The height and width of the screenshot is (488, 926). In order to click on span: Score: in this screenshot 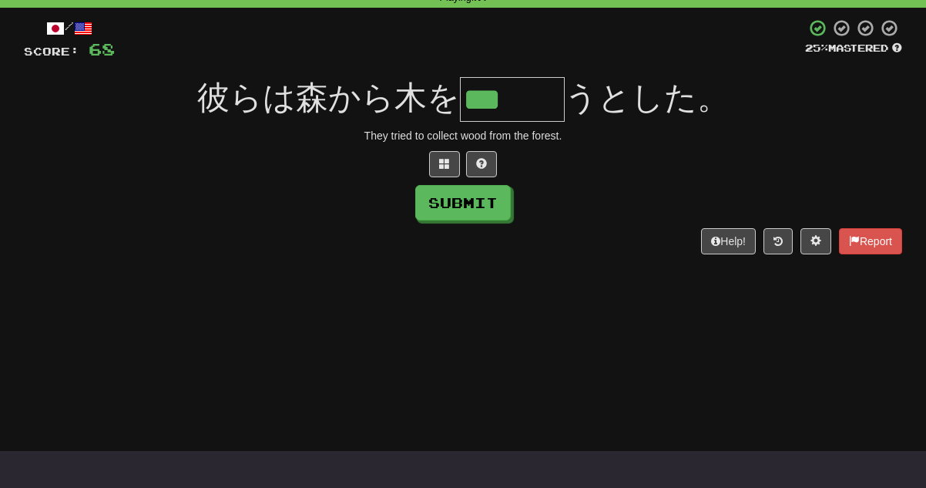, I will do `click(52, 51)`.